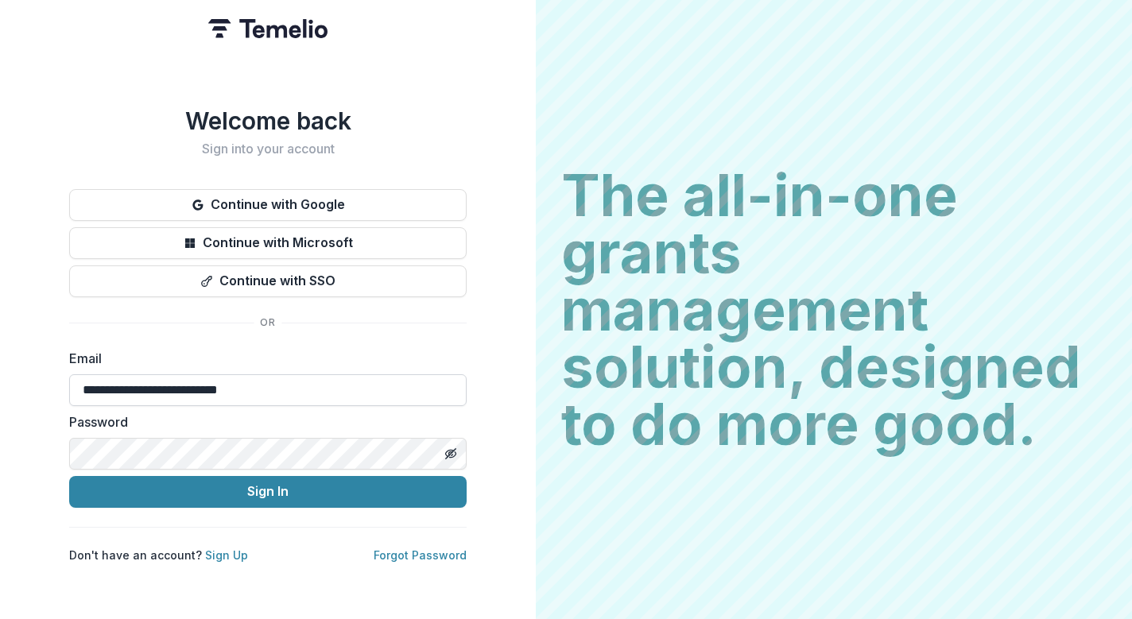 The height and width of the screenshot is (619, 1132). I want to click on label: Email, so click(263, 359).